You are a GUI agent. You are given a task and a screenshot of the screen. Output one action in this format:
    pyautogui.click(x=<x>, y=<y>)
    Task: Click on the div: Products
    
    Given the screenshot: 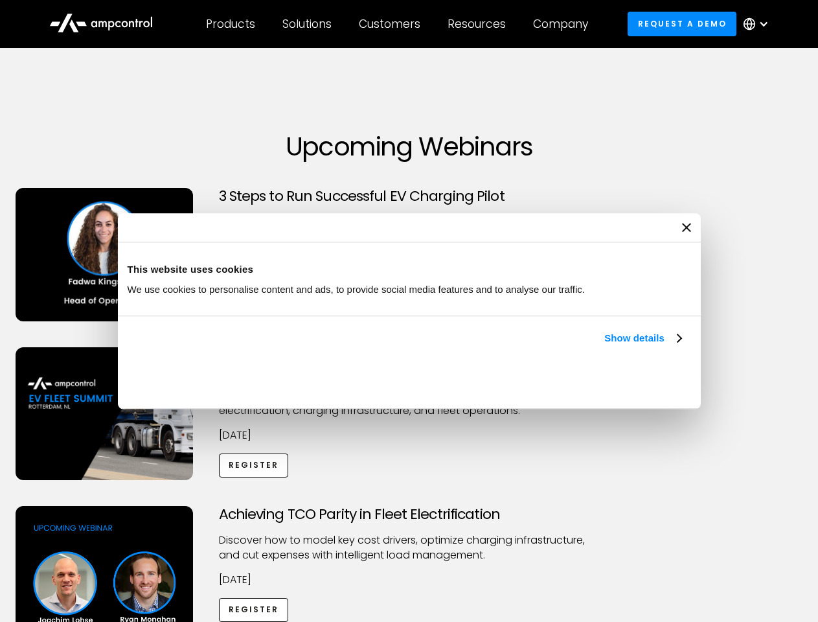 What is the action you would take?
    pyautogui.click(x=231, y=24)
    